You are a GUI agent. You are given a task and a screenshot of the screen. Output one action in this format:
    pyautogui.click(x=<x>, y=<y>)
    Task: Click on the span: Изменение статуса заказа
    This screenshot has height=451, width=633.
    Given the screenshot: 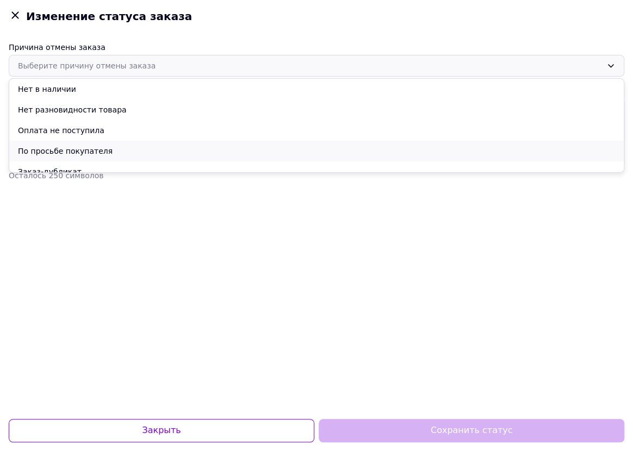 What is the action you would take?
    pyautogui.click(x=325, y=16)
    